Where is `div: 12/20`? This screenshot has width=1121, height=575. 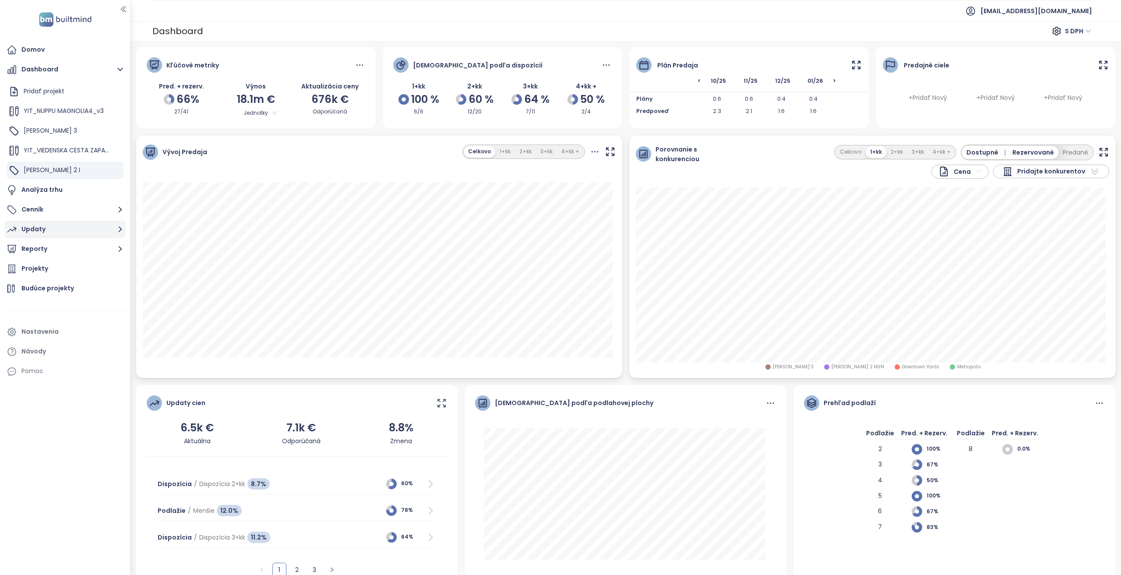
div: 12/20 is located at coordinates (474, 112).